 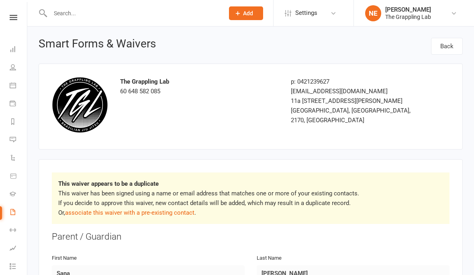 What do you see at coordinates (64, 258) in the screenshot?
I see `label: First Name` at bounding box center [64, 258].